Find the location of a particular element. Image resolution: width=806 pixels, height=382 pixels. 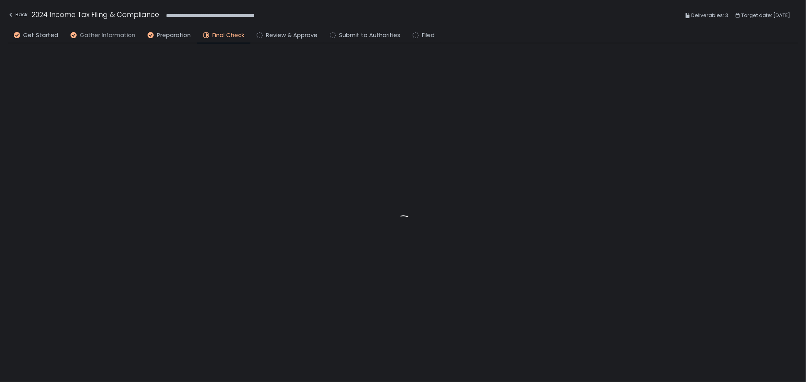

span: Get Started is located at coordinates (40, 35).